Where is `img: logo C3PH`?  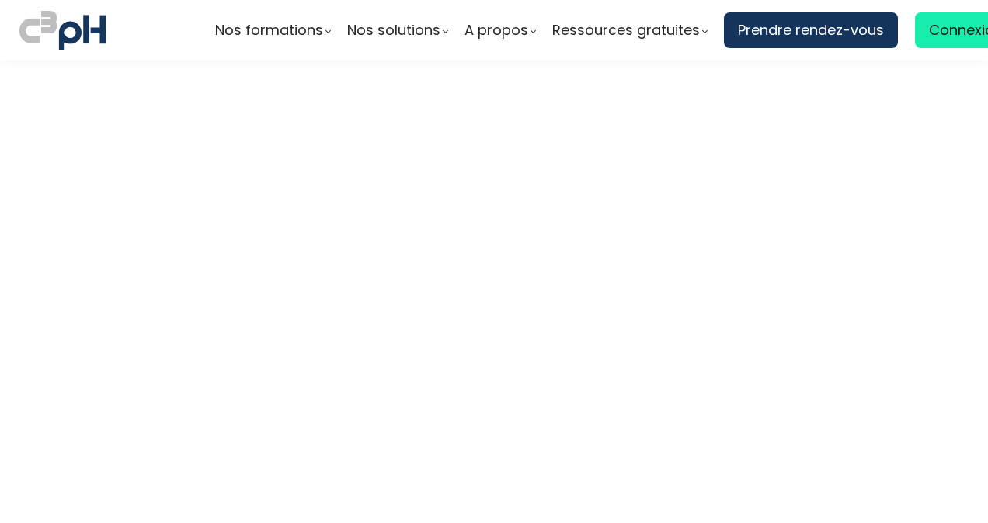 img: logo C3PH is located at coordinates (62, 30).